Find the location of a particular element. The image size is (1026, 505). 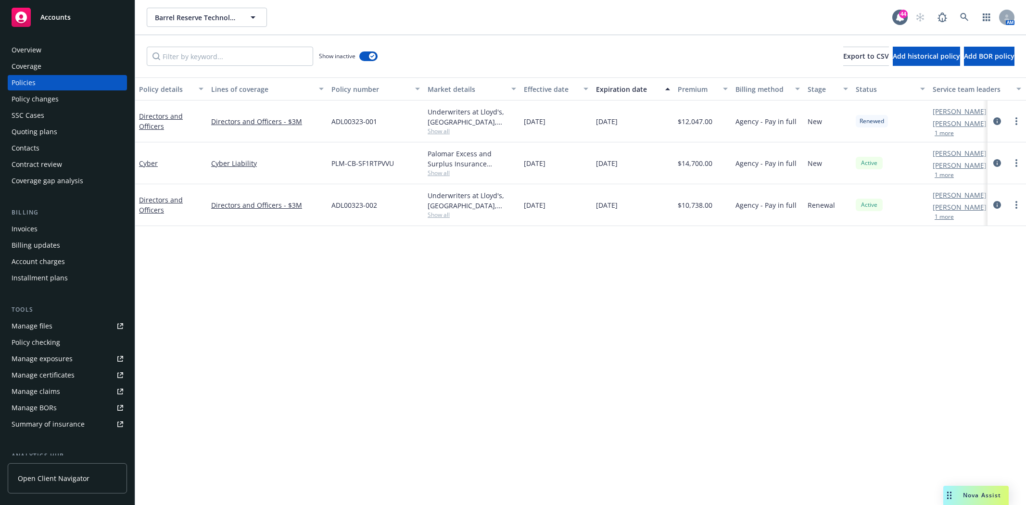

a: Search is located at coordinates (965, 17).